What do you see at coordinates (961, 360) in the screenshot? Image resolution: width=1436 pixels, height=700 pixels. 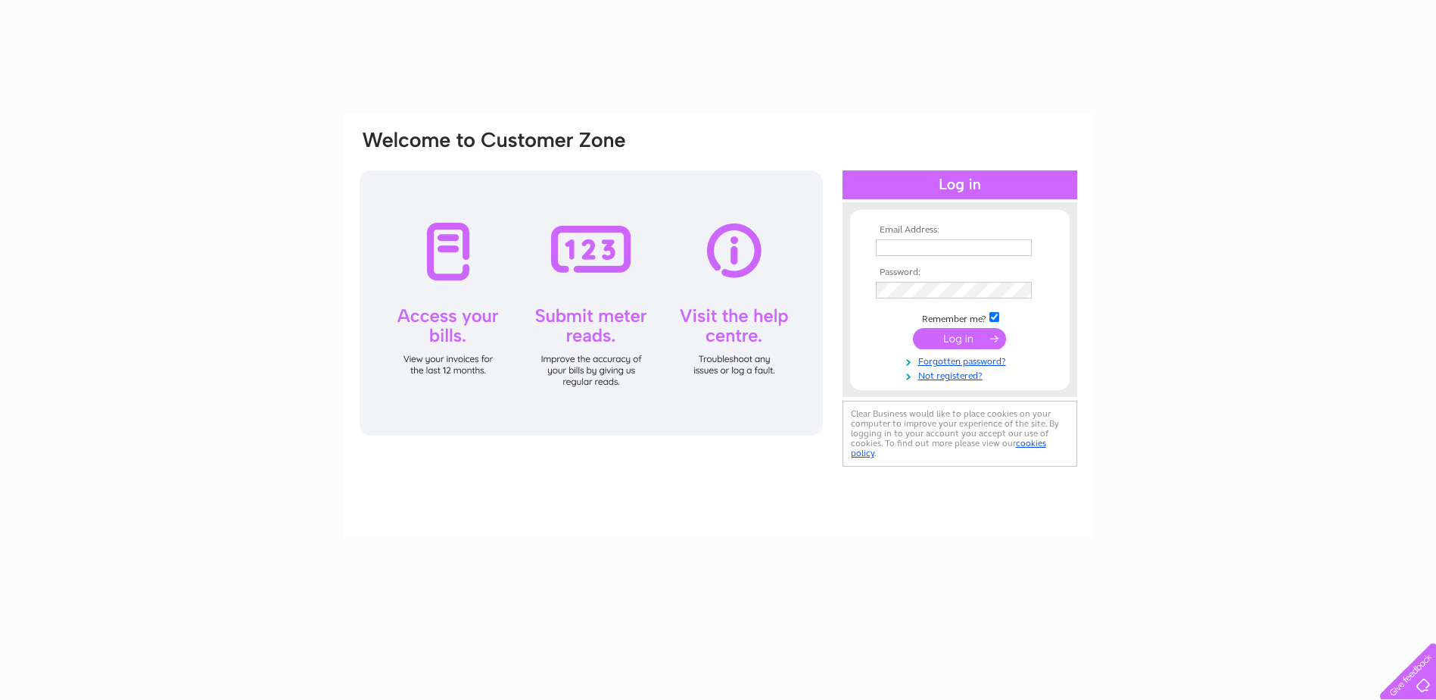 I see `a: Forgotten password?` at bounding box center [961, 360].